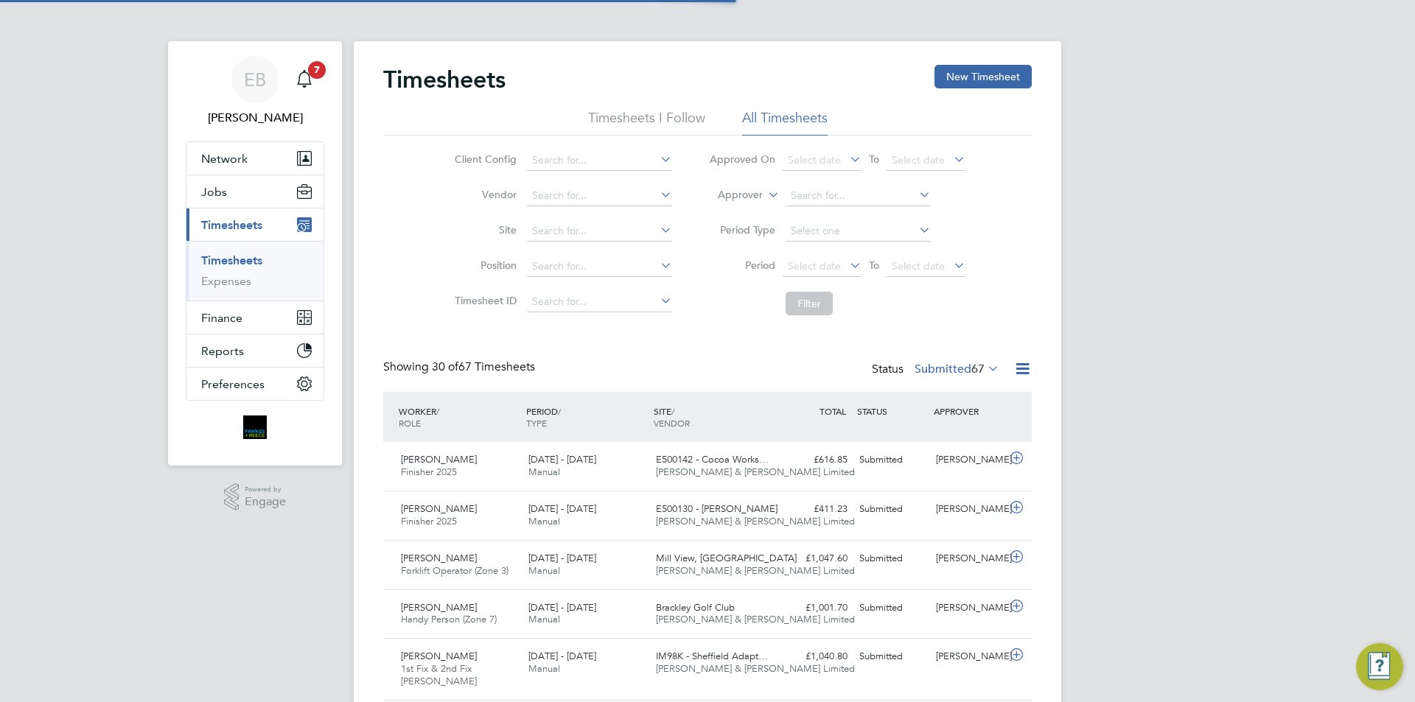 This screenshot has width=1415, height=702. I want to click on span: Network, so click(224, 158).